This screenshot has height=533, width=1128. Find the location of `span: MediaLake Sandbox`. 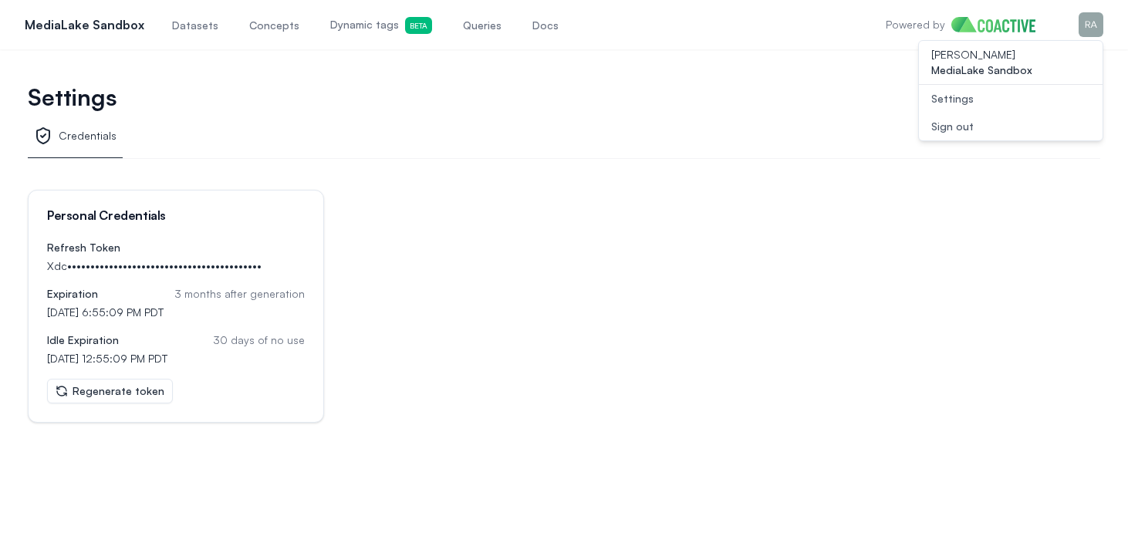

span: MediaLake Sandbox is located at coordinates (1011, 70).